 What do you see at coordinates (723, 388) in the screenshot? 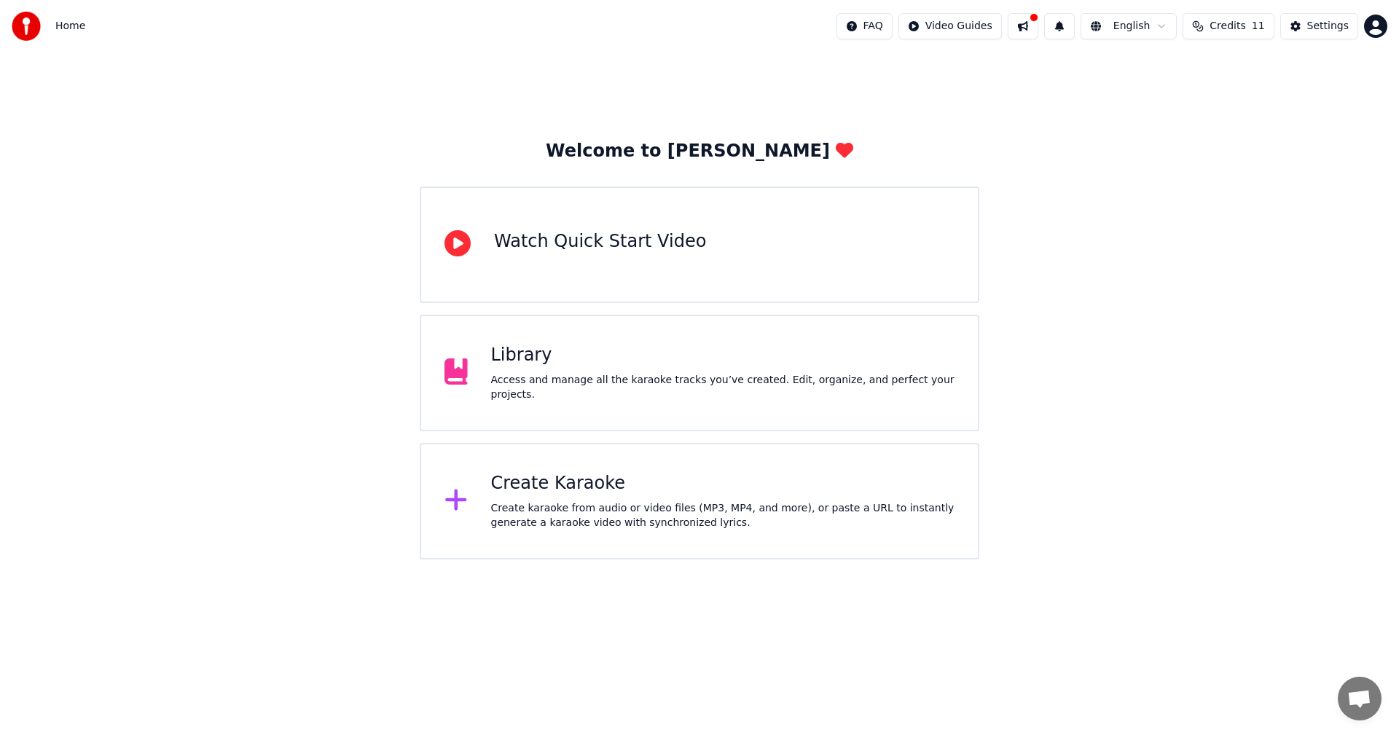
I see `div: Access and manage all the karaoke tracks you’ve created. Edit, organize, and perfect your projects.` at bounding box center [723, 388].